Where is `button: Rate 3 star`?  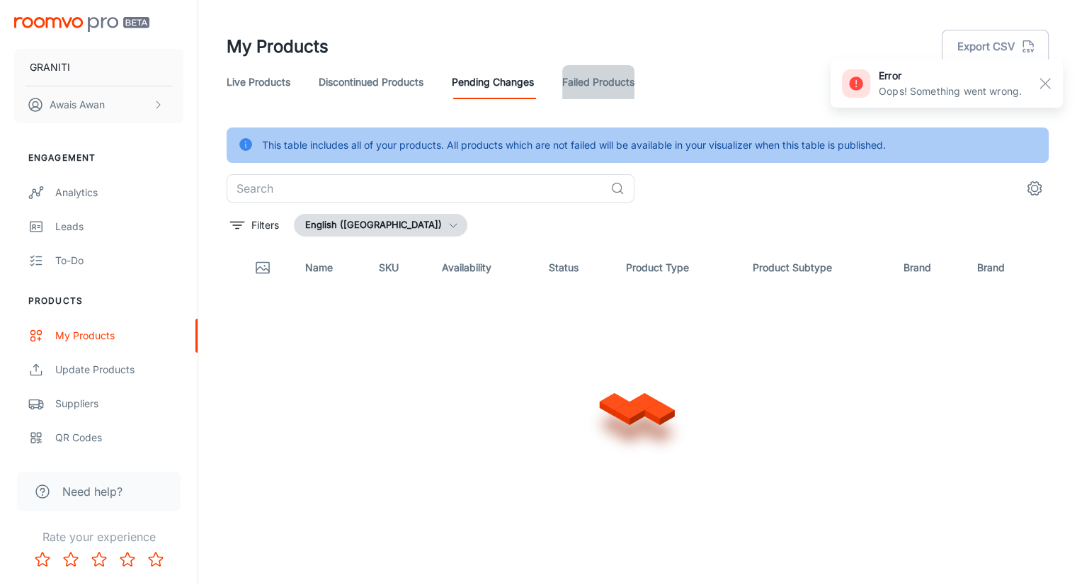
button: Rate 3 star is located at coordinates (99, 559).